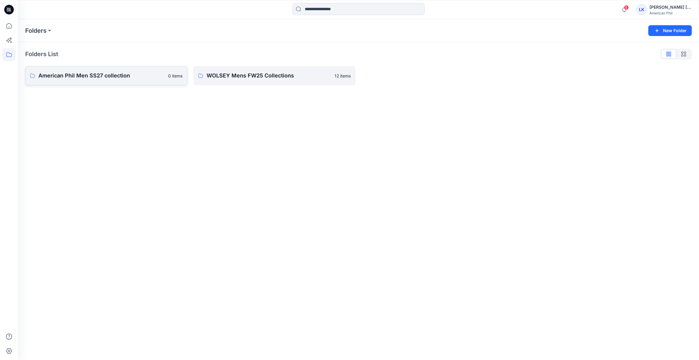 The height and width of the screenshot is (360, 699). I want to click on p: Folders, so click(36, 31).